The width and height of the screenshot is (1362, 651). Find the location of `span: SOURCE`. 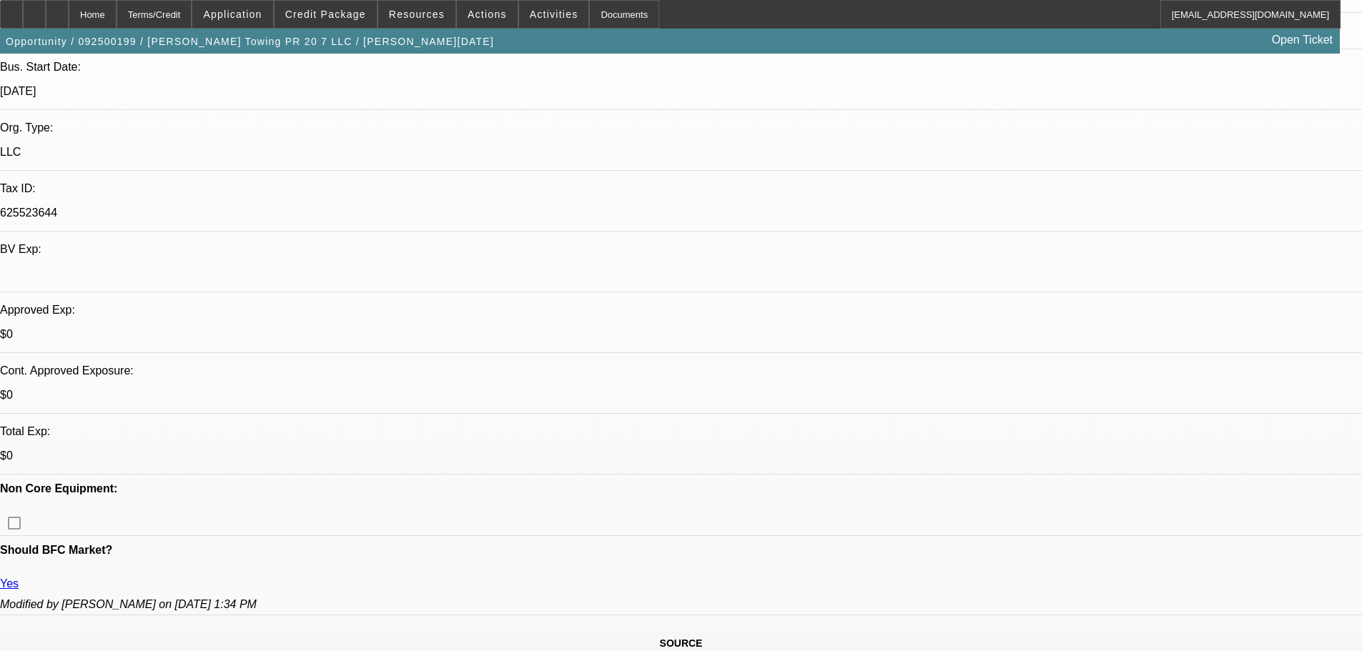

span: SOURCE is located at coordinates (681, 643).